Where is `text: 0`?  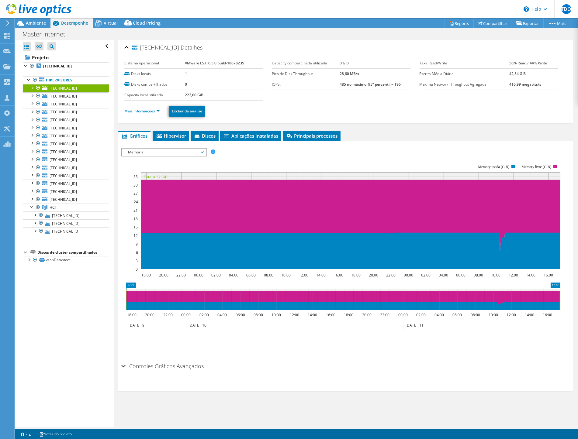
text: 0 is located at coordinates (137, 269).